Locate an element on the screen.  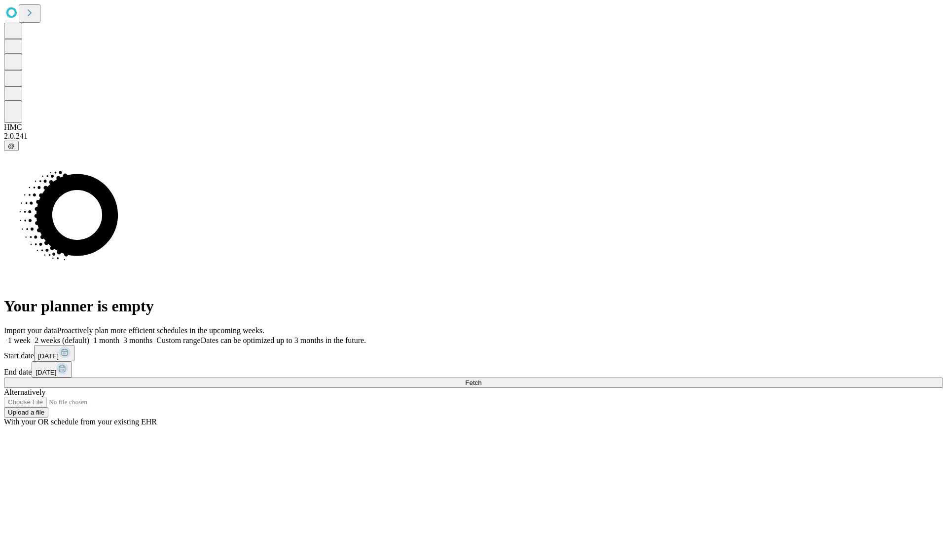
span: With your OR schedule from your existing EHR is located at coordinates (80, 421).